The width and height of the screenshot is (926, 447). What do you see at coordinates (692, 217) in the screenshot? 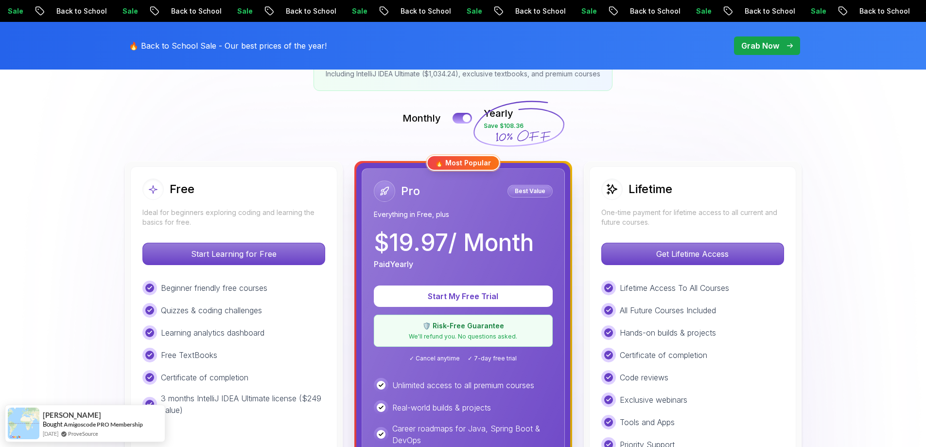
I see `p: One-time payment for lifetime access to all current and future courses.` at bounding box center [692, 217].